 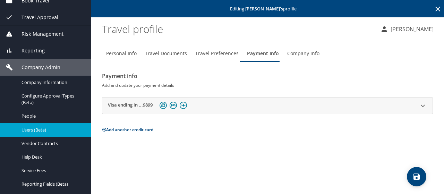 What do you see at coordinates (173, 105) in the screenshot?
I see `img: hotel` at bounding box center [173, 105].